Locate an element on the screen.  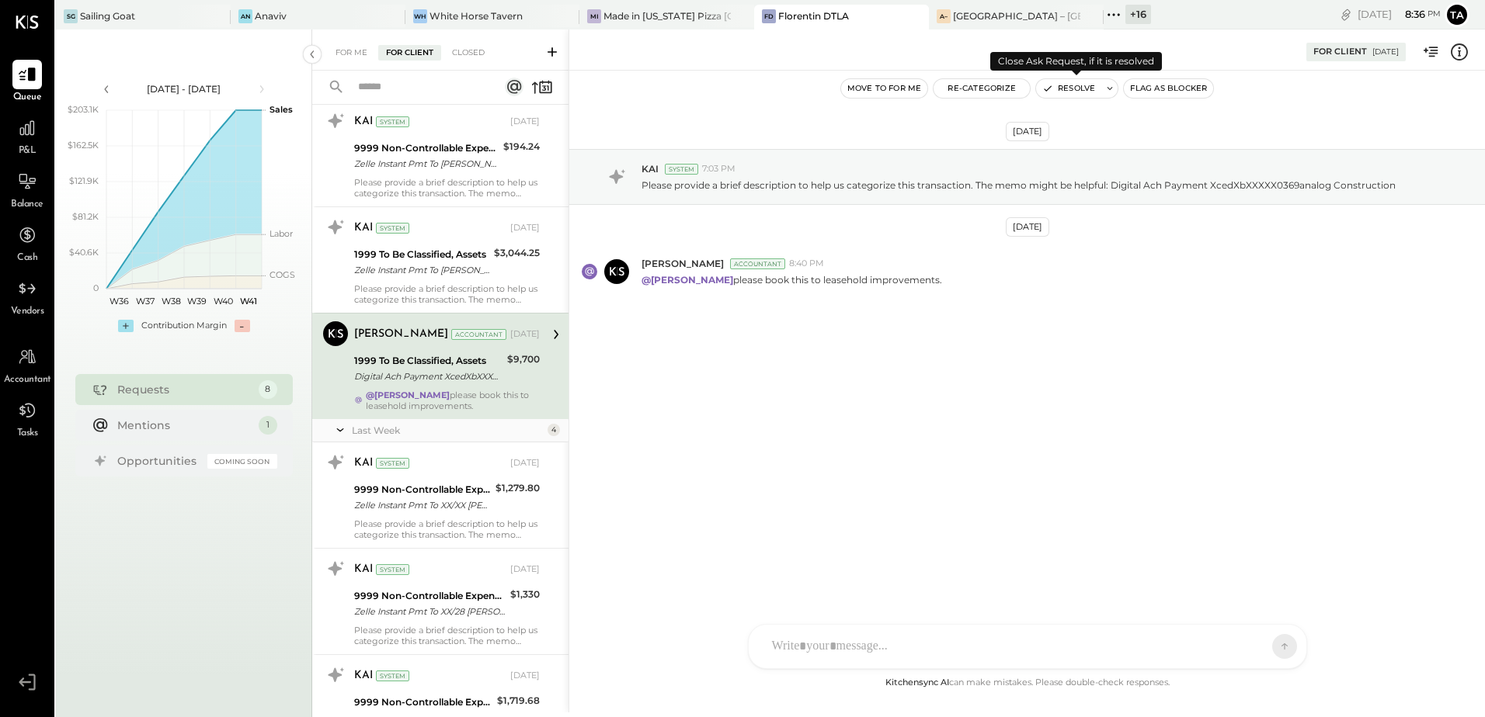
div: An is located at coordinates (245, 16).